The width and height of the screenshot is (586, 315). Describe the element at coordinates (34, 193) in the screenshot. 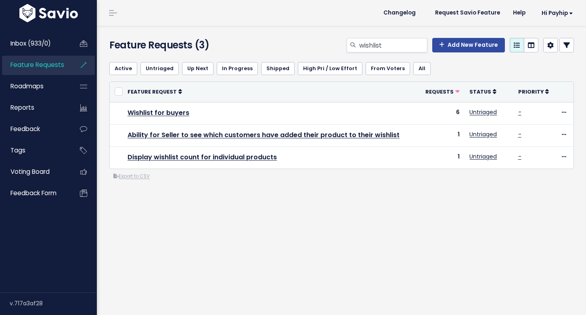

I see `span: Feedback form` at that location.